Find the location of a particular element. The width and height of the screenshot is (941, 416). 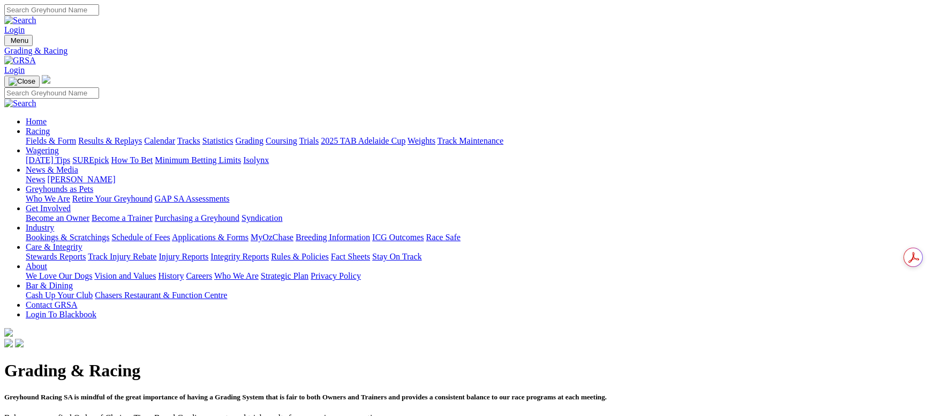

a: Grading is located at coordinates (250, 140).